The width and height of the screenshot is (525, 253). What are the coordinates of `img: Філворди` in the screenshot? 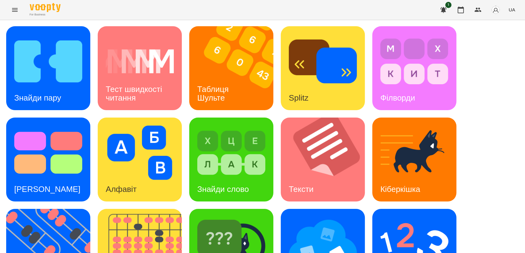 It's located at (414, 61).